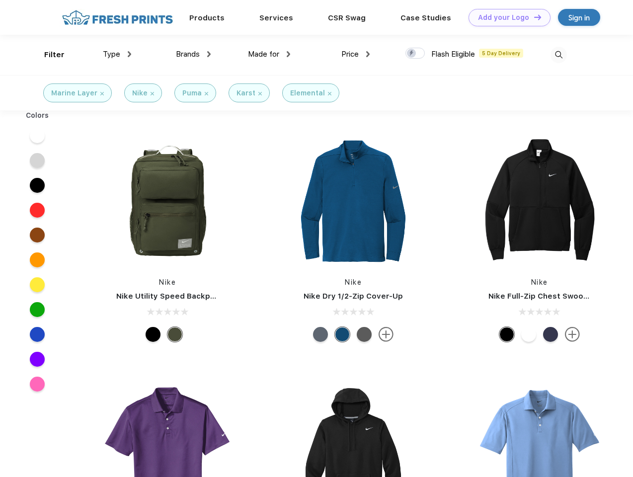 The height and width of the screenshot is (477, 633). What do you see at coordinates (350, 54) in the screenshot?
I see `span: Price` at bounding box center [350, 54].